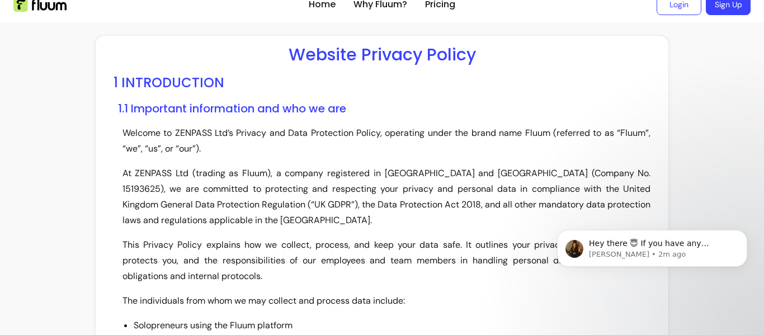  What do you see at coordinates (121, 48) in the screenshot?
I see `p: Message from Roberta, sent 2m ago` at bounding box center [121, 48].